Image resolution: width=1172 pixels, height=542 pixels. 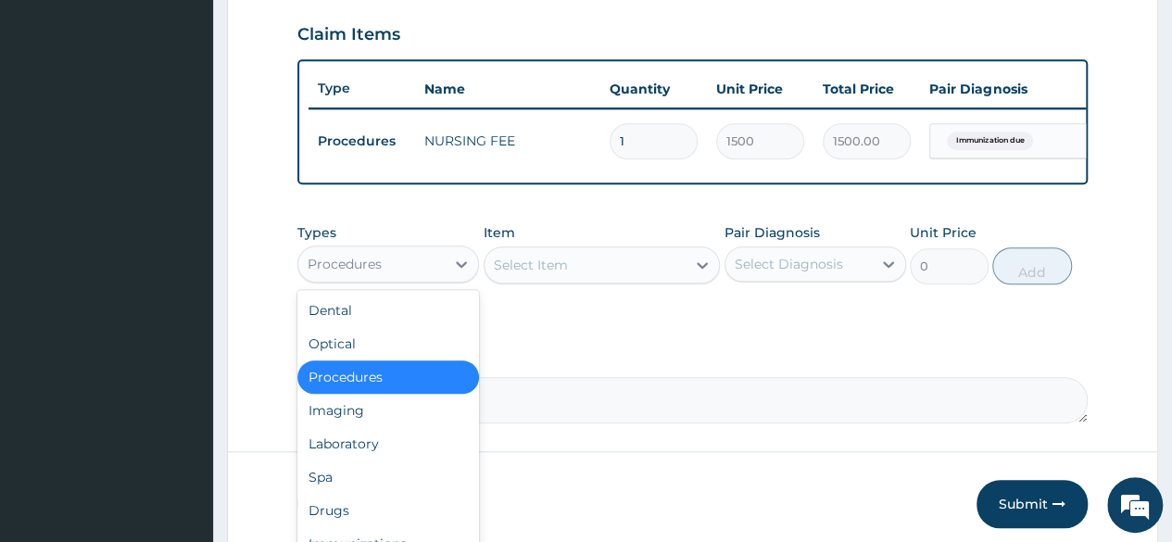 I want to click on div: Imaging, so click(x=388, y=411).